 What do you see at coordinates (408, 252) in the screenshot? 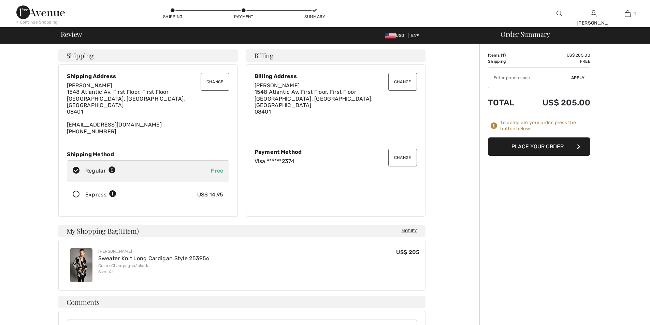
I see `span: US$ 205` at bounding box center [408, 252].